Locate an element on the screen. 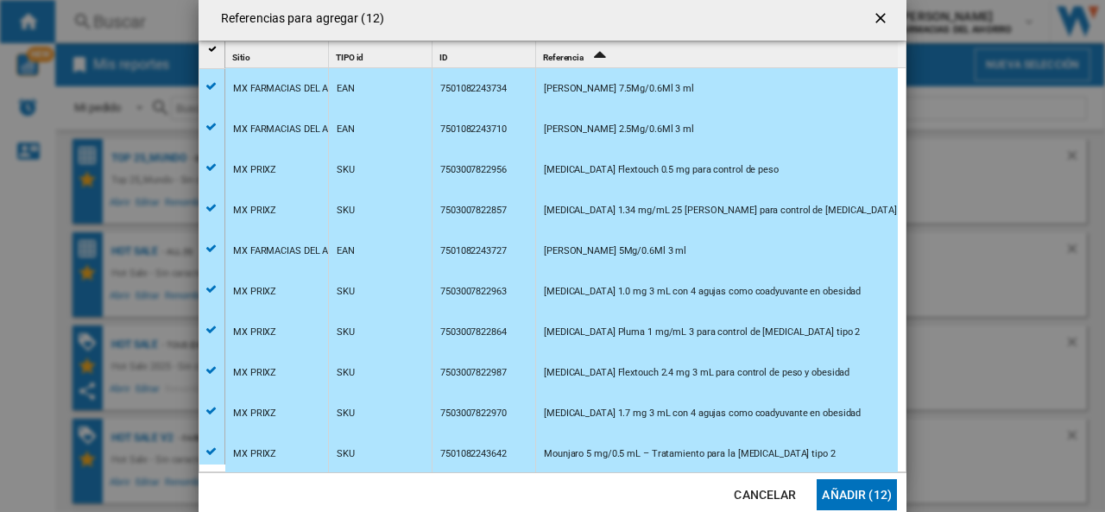  div: Referencia Sort Ascending is located at coordinates (718, 54).